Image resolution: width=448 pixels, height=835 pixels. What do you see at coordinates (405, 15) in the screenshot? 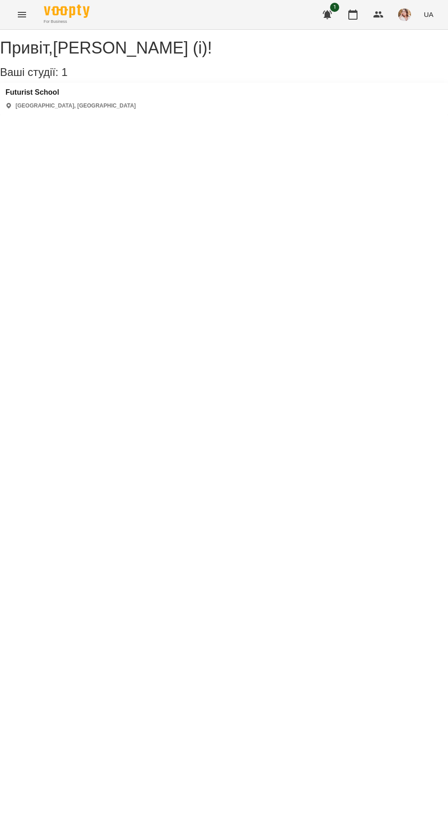
I see `img: cd58824c68fe8f7eba89630c982c9fb7.jpeg` at bounding box center [405, 15].